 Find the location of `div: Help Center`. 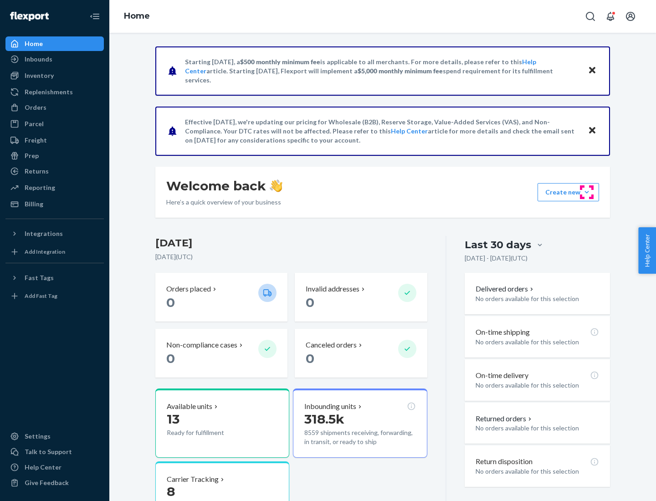

div: Help Center is located at coordinates (43, 468).